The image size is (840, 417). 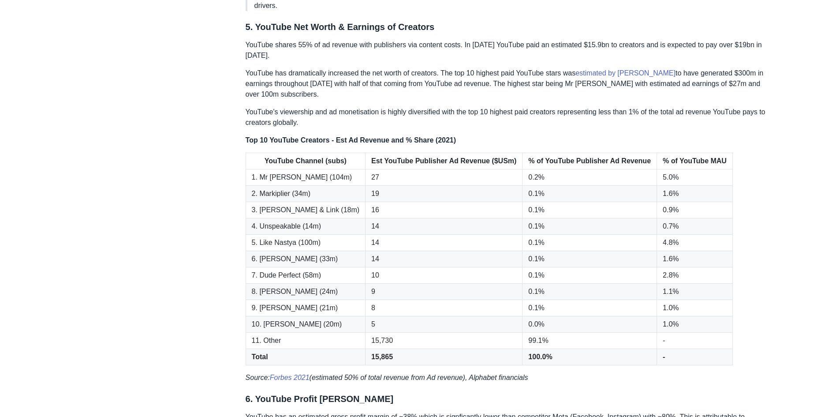 I want to click on td: 10, so click(x=444, y=275).